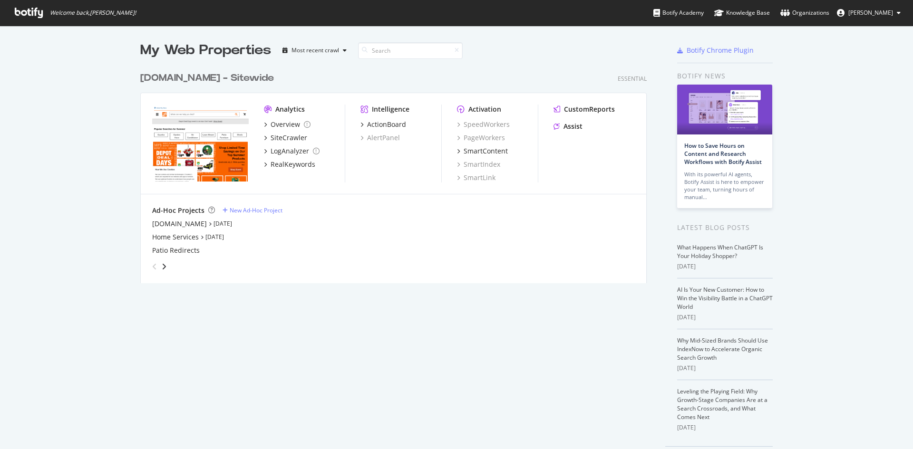 Image resolution: width=913 pixels, height=449 pixels. What do you see at coordinates (485, 151) in the screenshot?
I see `div: SmartContent` at bounding box center [485, 151].